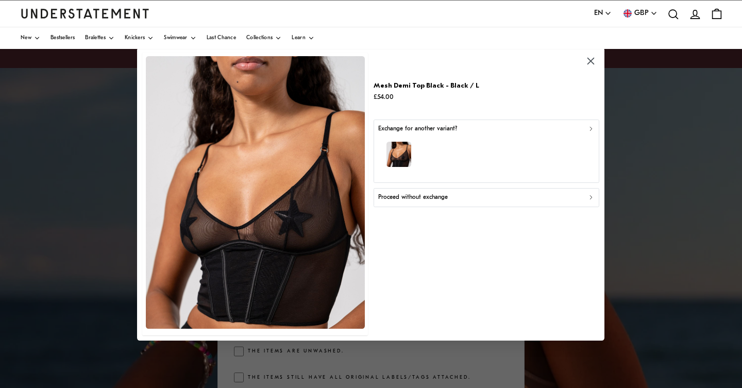 This screenshot has height=388, width=742. Describe the element at coordinates (426, 85) in the screenshot. I see `p: Mesh Demi Top Black - Black / L` at that location.